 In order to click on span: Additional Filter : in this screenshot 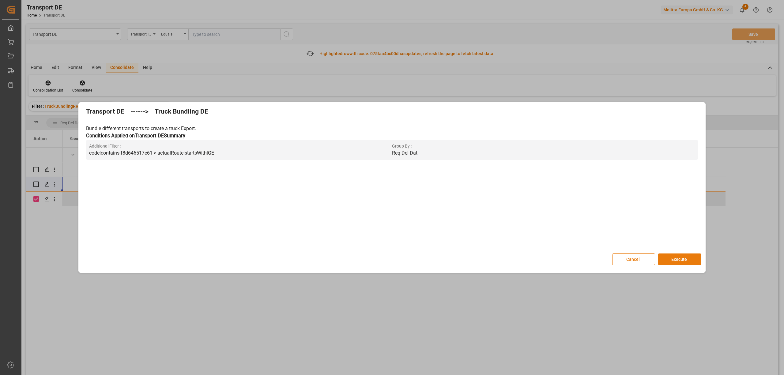, I will do `click(240, 146)`.